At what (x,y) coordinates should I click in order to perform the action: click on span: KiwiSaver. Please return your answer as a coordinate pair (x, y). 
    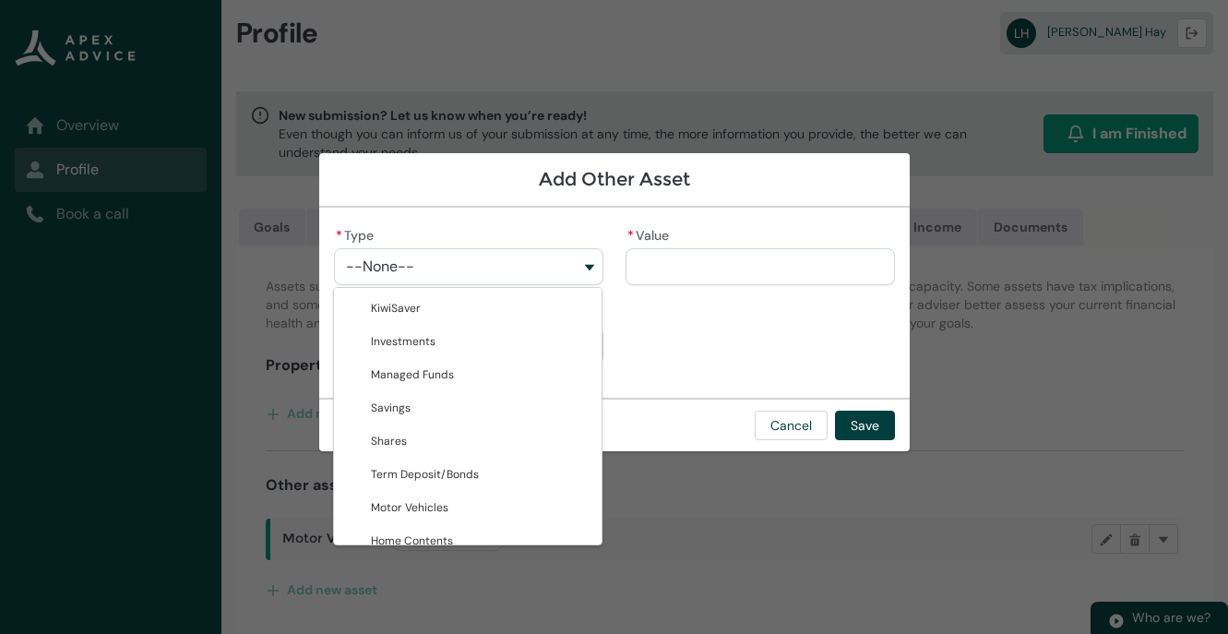
    Looking at the image, I should click on (396, 308).